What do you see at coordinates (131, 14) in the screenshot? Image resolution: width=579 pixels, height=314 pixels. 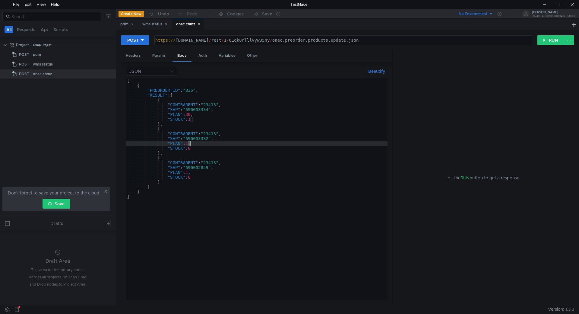 I see `button: Create New` at bounding box center [131, 14].